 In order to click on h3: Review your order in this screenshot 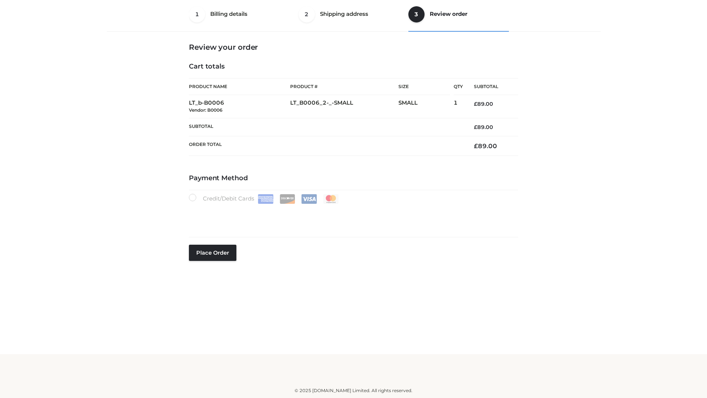, I will do `click(353, 47)`.